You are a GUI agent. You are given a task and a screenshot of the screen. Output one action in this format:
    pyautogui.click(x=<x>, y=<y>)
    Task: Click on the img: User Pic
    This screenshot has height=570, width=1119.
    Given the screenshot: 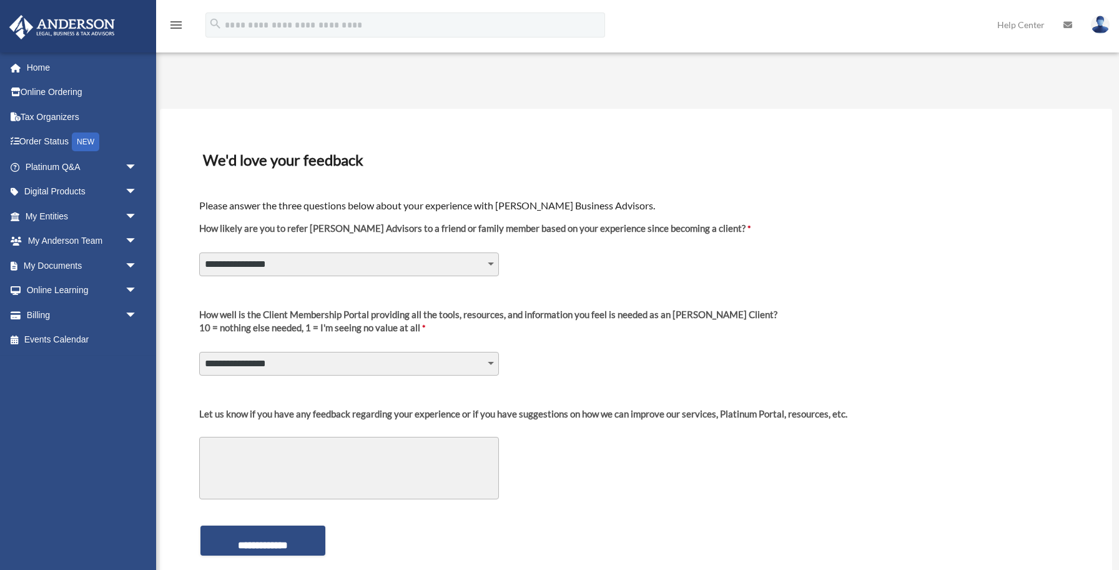 What is the action you would take?
    pyautogui.click(x=1101, y=24)
    